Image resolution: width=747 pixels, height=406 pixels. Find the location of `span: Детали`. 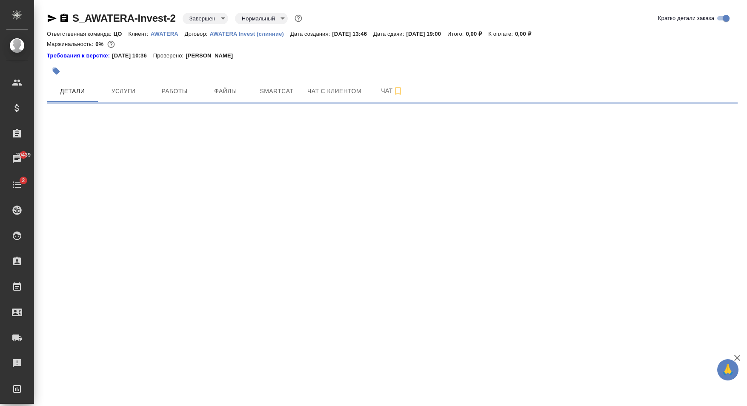

span: Детали is located at coordinates (72, 91).